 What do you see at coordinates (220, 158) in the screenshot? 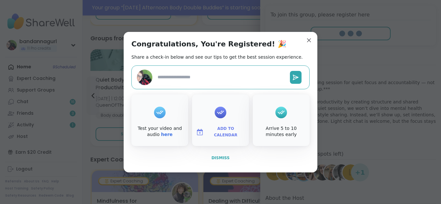
I see `button: Dismiss` at bounding box center [220, 158].